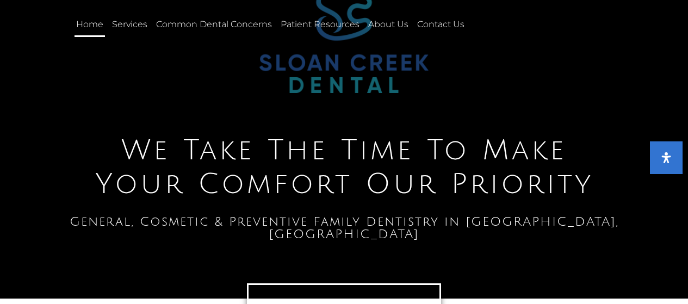 The width and height of the screenshot is (688, 304). What do you see at coordinates (344, 168) in the screenshot?
I see `h2: We Take The Time To Make Your Comfort Our Priority` at bounding box center [344, 168].